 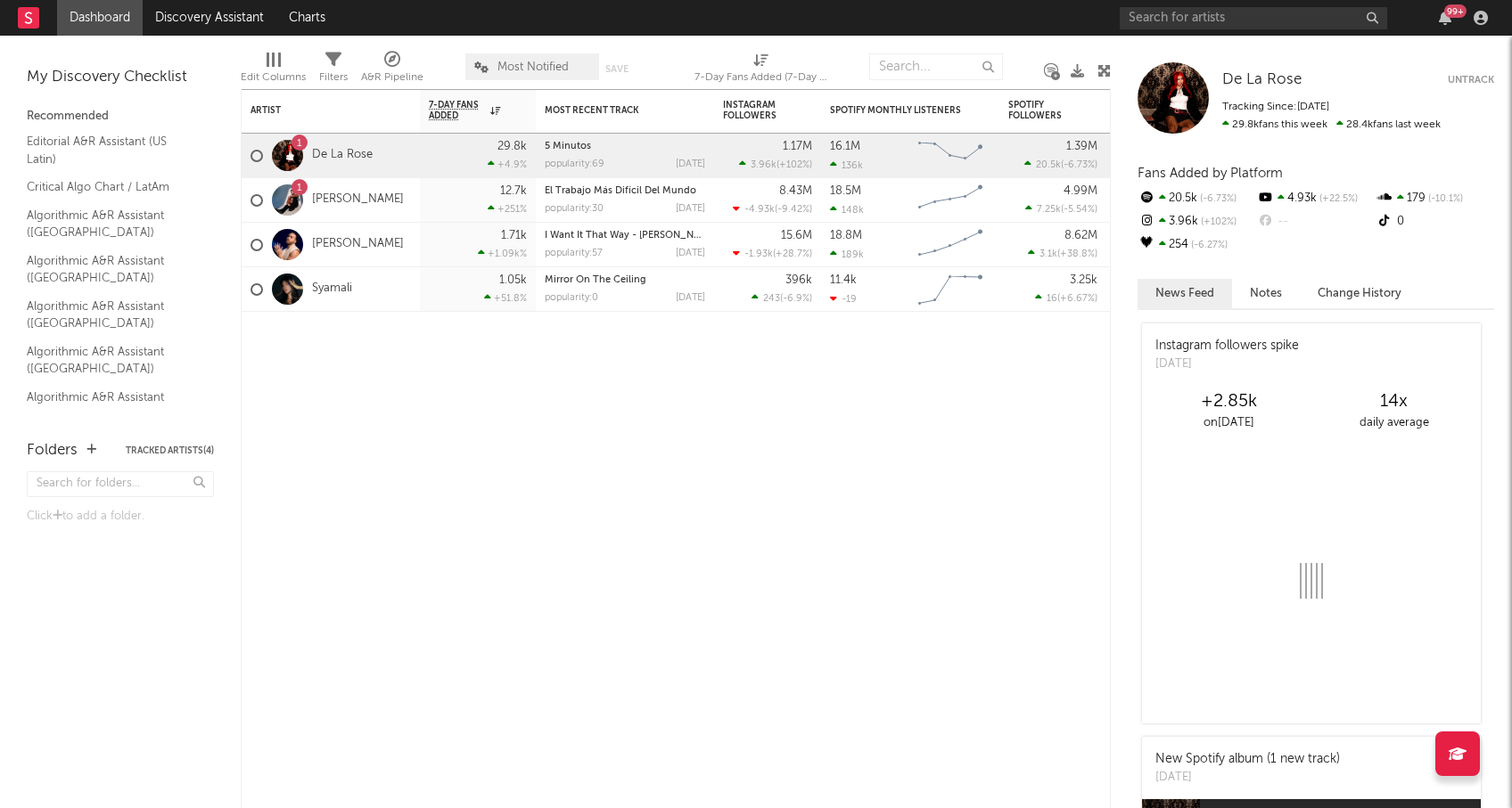 What do you see at coordinates (1079, 210) in the screenshot?
I see `span: -5.54 %` at bounding box center [1079, 210].